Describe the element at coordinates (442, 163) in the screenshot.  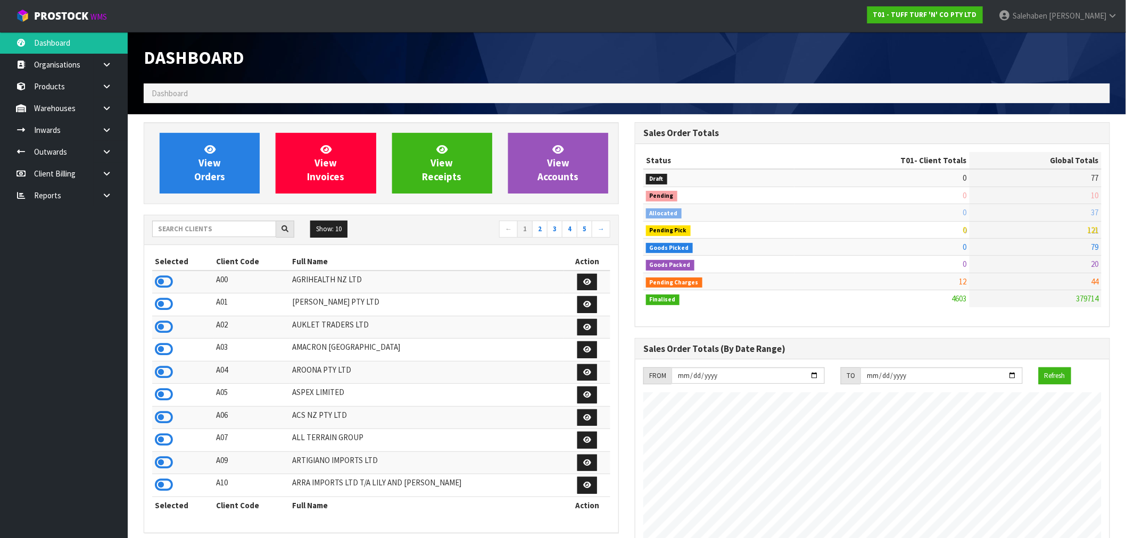
I see `span: View Receipts` at that location.